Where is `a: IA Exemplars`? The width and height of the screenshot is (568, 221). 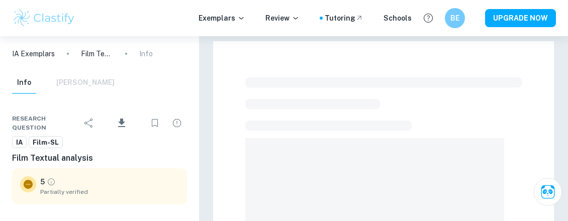 a: IA Exemplars is located at coordinates (33, 54).